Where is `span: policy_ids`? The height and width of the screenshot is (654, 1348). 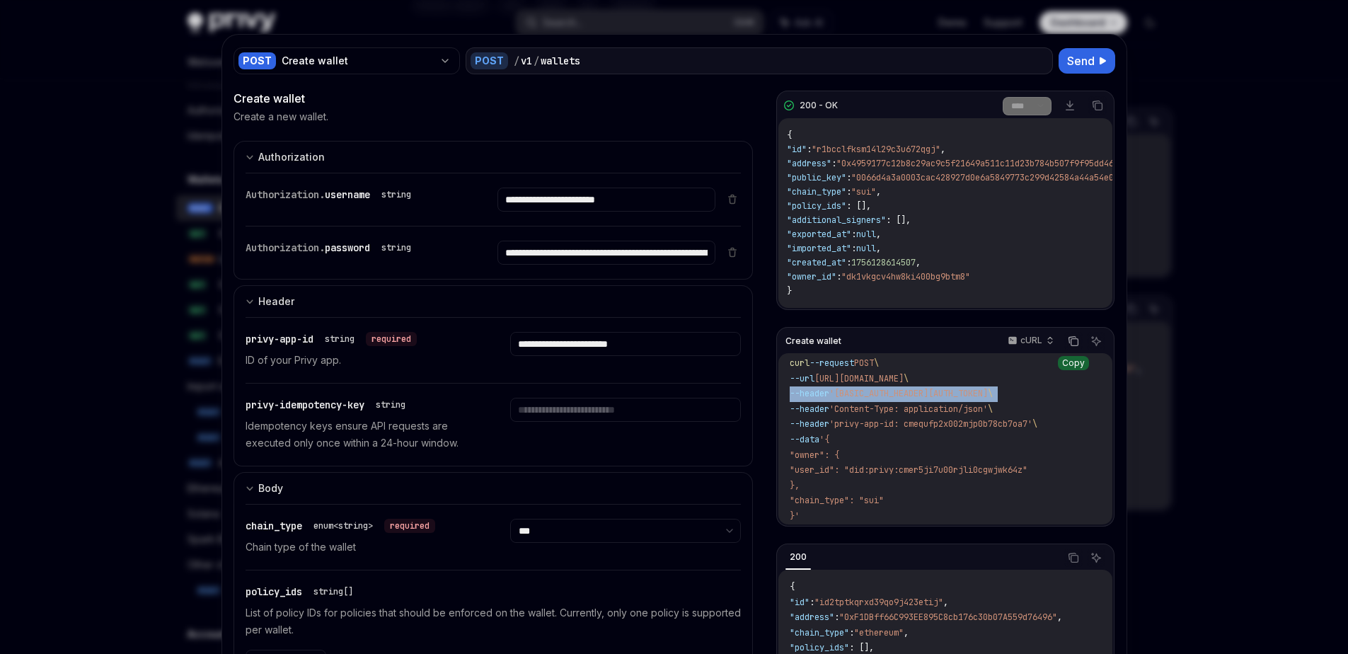
span: policy_ids is located at coordinates (274, 592).